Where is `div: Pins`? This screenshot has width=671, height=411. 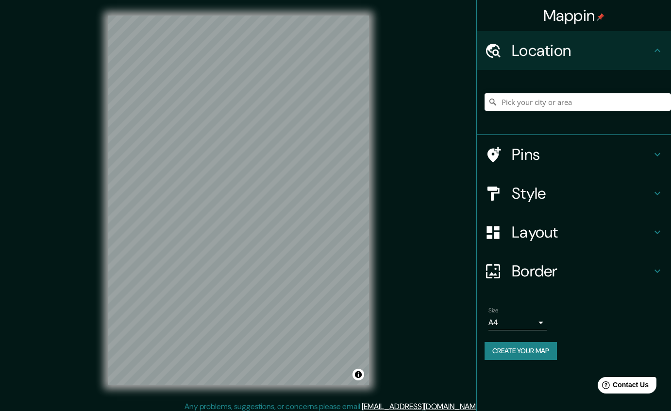 div: Pins is located at coordinates (574, 154).